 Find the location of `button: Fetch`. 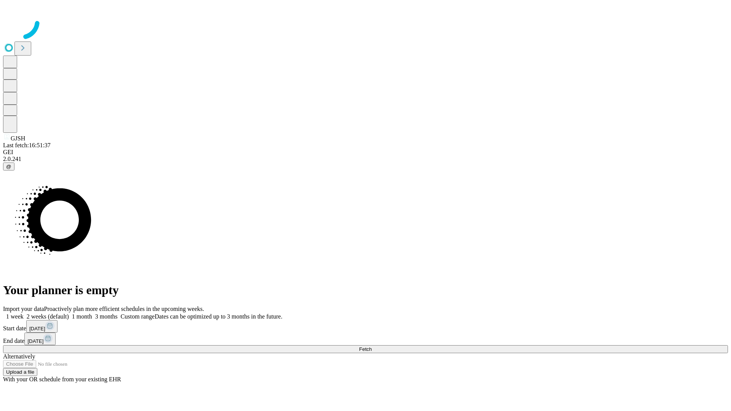

button: Fetch is located at coordinates (365, 349).